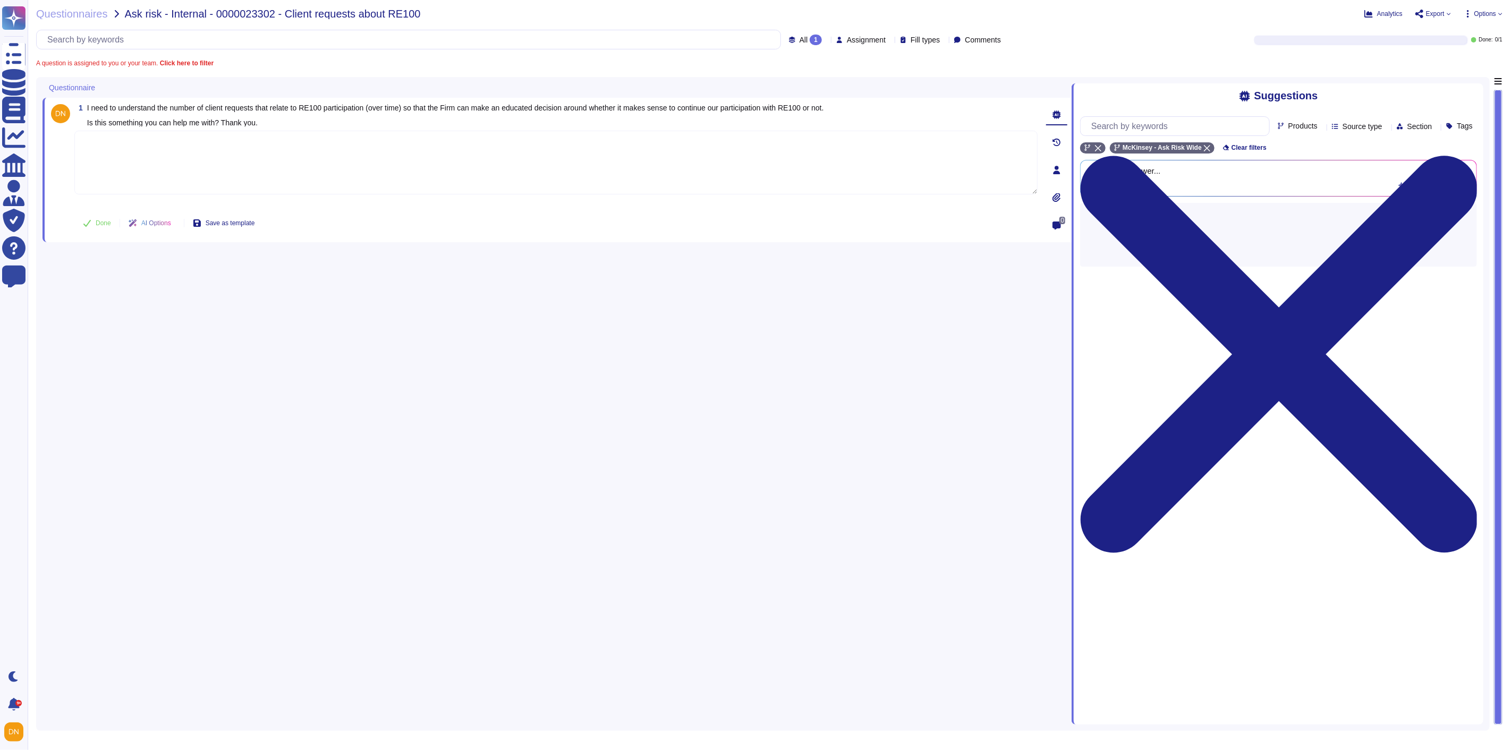 The height and width of the screenshot is (750, 1511). What do you see at coordinates (19, 703) in the screenshot?
I see `div: 9+` at bounding box center [19, 703].